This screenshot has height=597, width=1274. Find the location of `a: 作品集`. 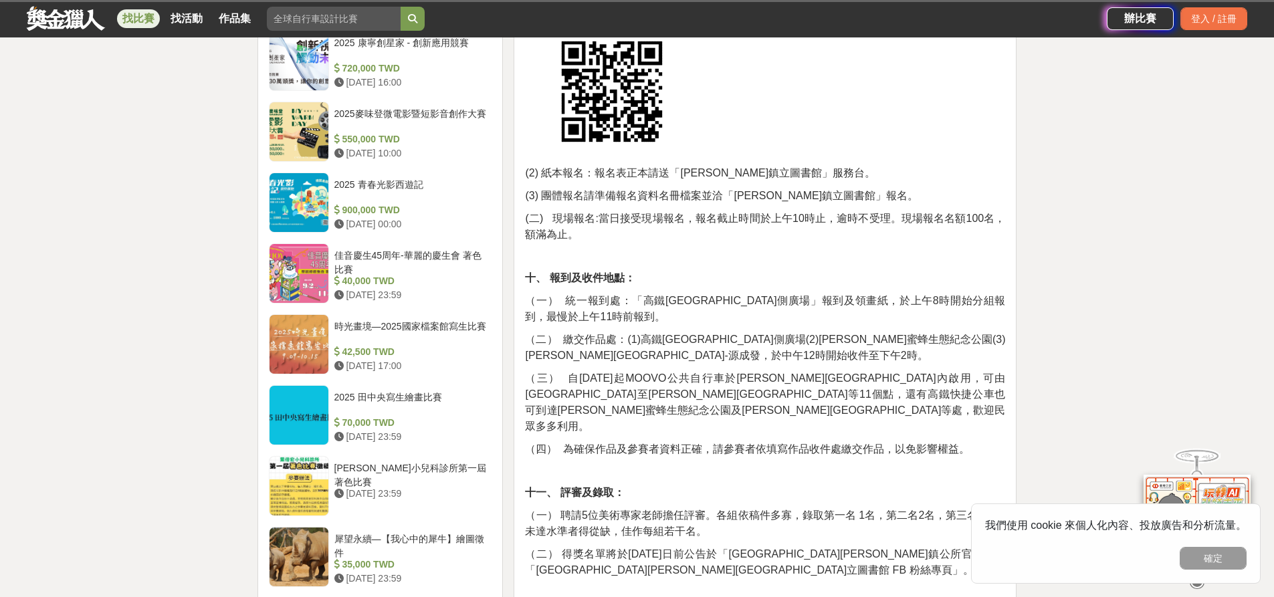

a: 作品集 is located at coordinates (235, 19).